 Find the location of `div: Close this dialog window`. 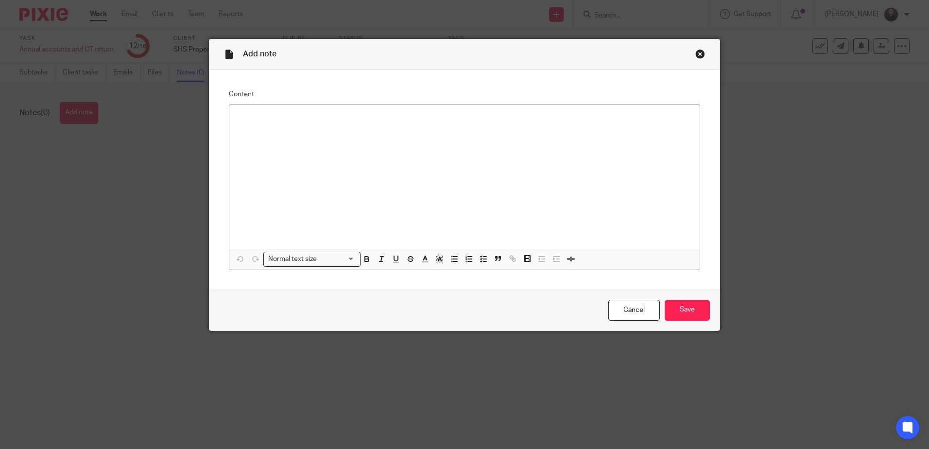

div: Close this dialog window is located at coordinates (700, 54).